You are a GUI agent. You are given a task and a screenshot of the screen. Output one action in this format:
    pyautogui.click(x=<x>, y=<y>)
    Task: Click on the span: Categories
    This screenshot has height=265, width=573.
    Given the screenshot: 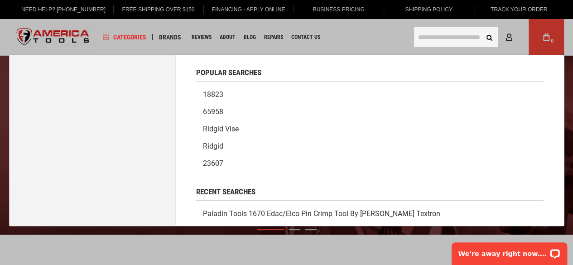 What is the action you would take?
    pyautogui.click(x=125, y=37)
    